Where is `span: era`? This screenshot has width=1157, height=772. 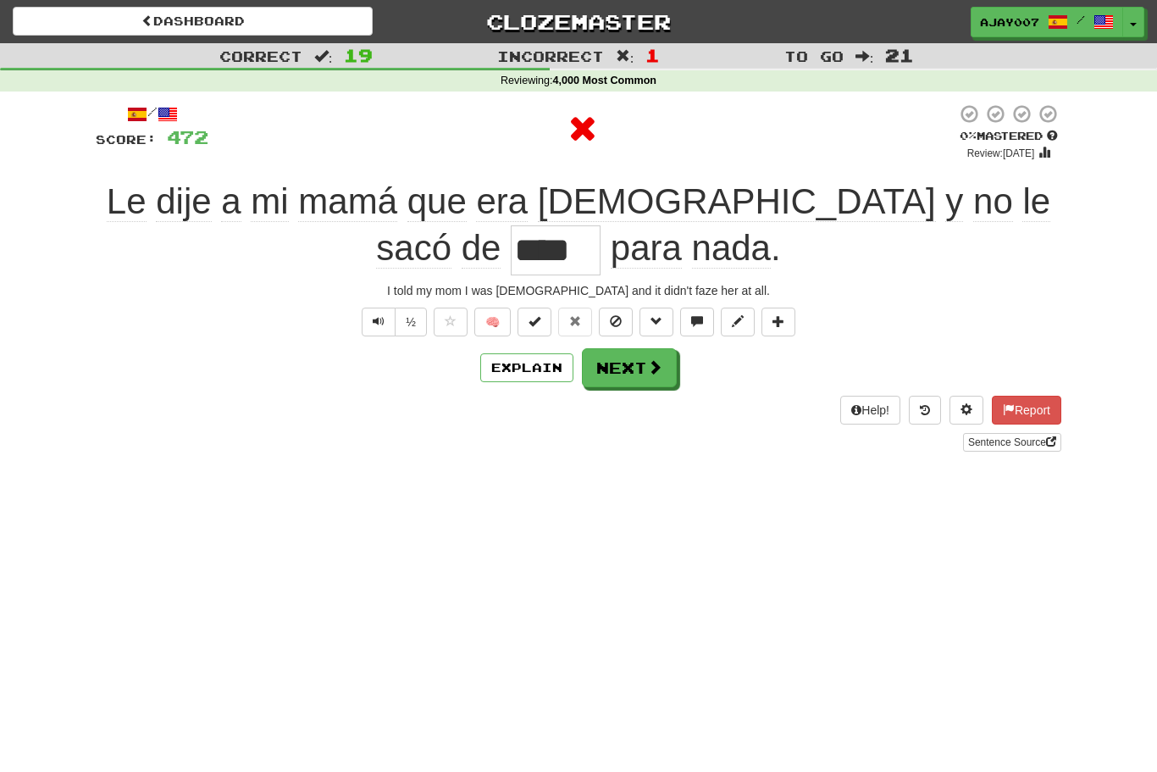
span: era is located at coordinates (502, 202).